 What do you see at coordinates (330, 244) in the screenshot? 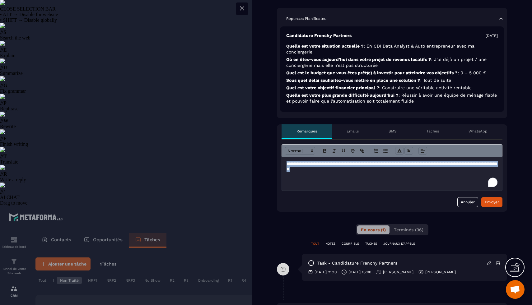
I see `p: NOTES` at bounding box center [330, 244].